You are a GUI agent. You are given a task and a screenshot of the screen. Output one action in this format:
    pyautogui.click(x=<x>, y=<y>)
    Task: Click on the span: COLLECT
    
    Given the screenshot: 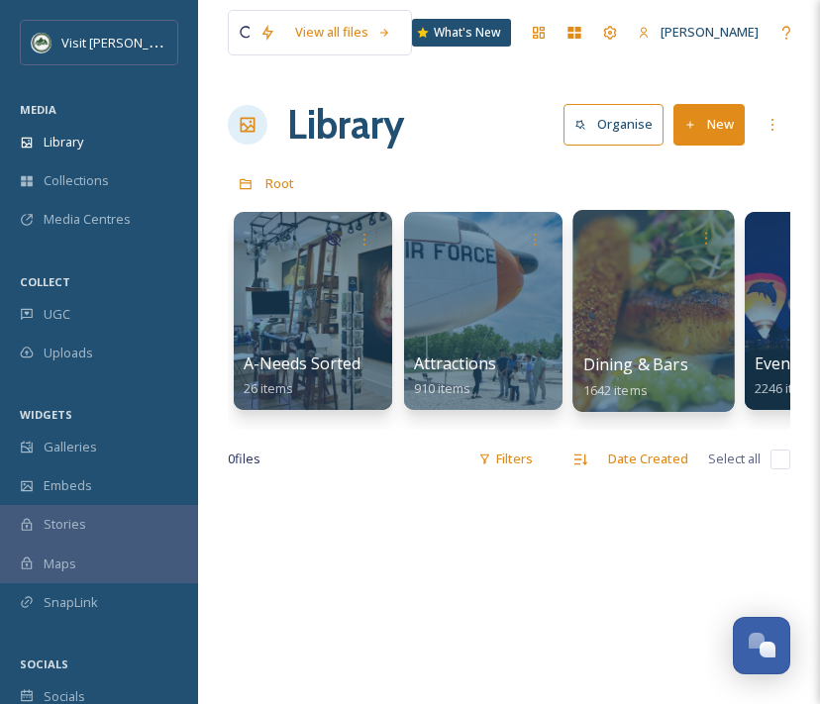 What is the action you would take?
    pyautogui.click(x=45, y=281)
    